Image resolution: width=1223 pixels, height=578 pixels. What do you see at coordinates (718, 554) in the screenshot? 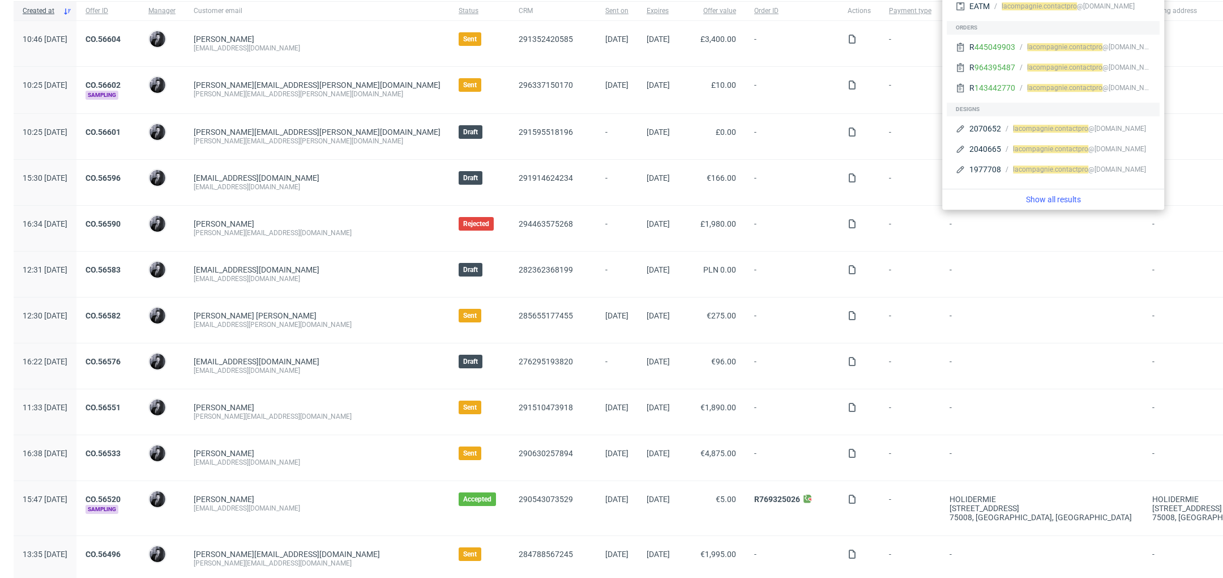
I see `span: €1,995.00` at bounding box center [718, 554].